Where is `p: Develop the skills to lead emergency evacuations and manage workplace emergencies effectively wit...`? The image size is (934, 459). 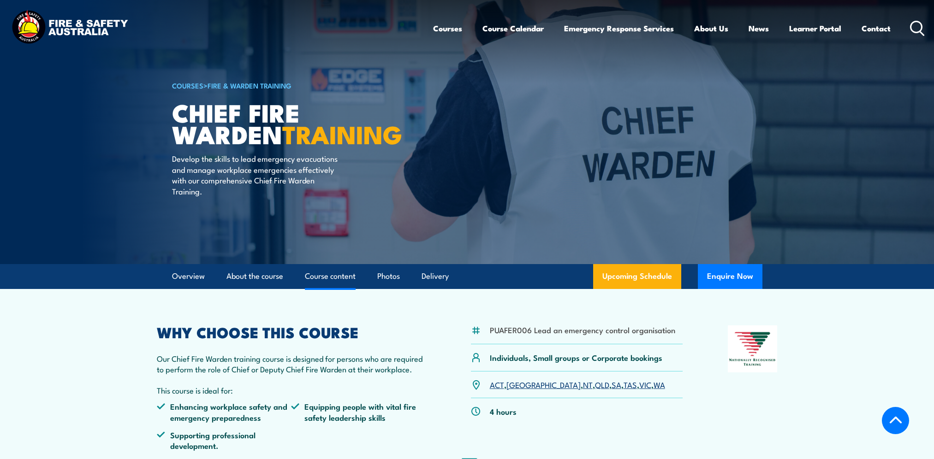 p: Develop the skills to lead emergency evacuations and manage workplace emergencies effectively wit... is located at coordinates (256, 175).